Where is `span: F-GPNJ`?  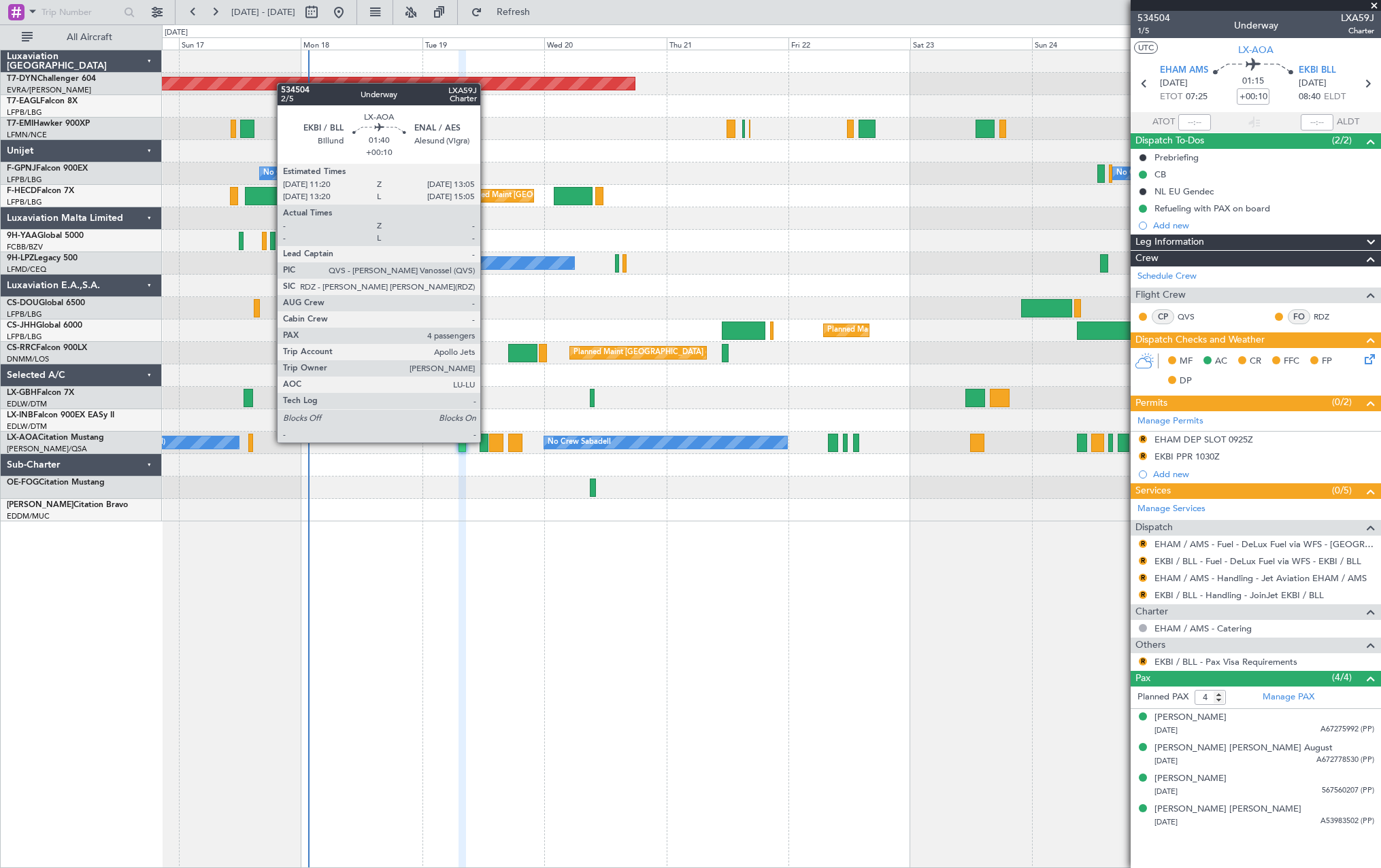 span: F-GPNJ is located at coordinates (21, 169).